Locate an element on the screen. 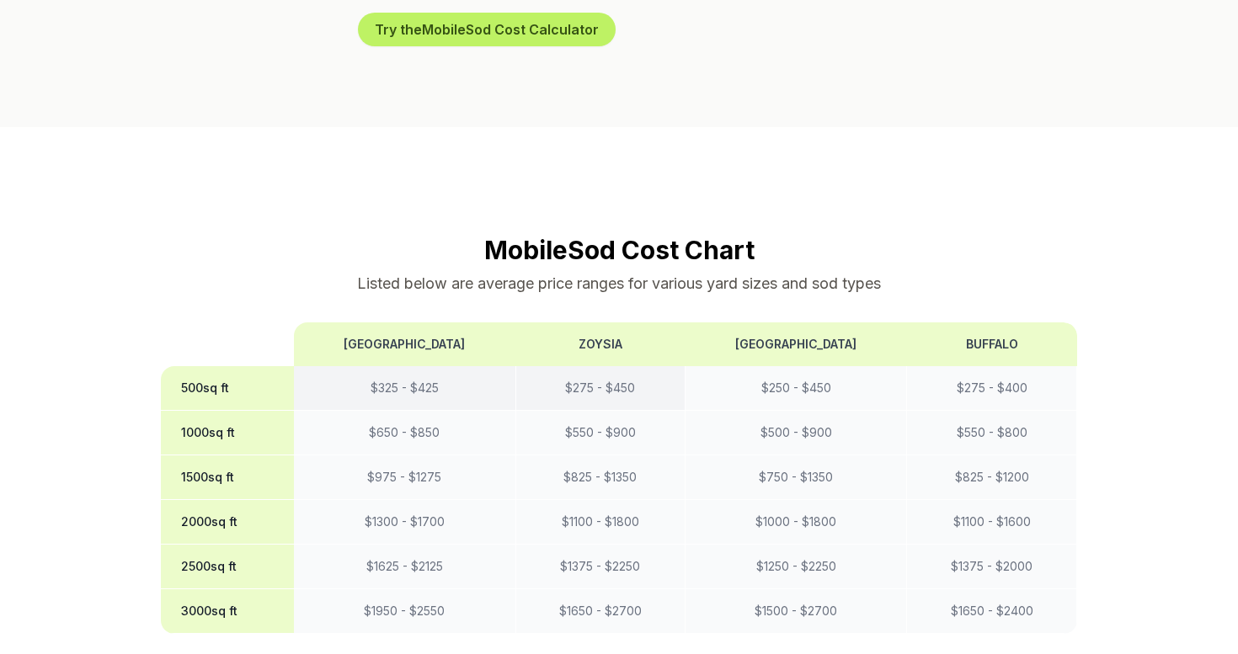 The image size is (1238, 654). th: 1000 sq ft is located at coordinates (227, 433).